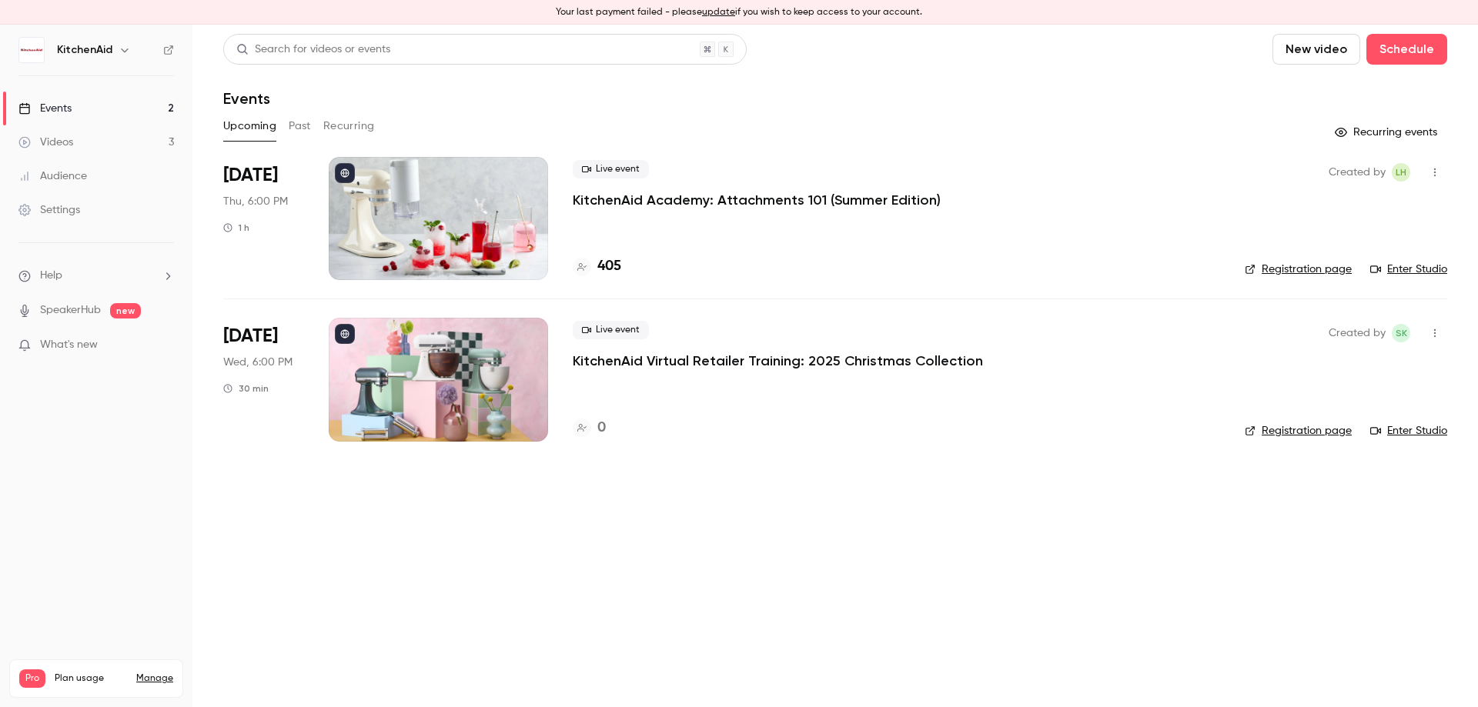  Describe the element at coordinates (258, 362) in the screenshot. I see `span: Wed, 6:00 PM` at that location.